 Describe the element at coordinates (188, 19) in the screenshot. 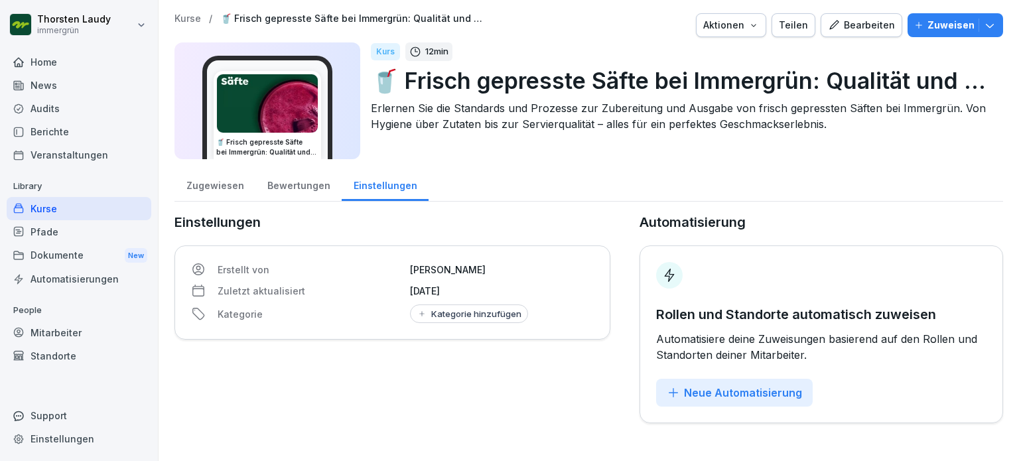

I see `p: Kurse` at that location.